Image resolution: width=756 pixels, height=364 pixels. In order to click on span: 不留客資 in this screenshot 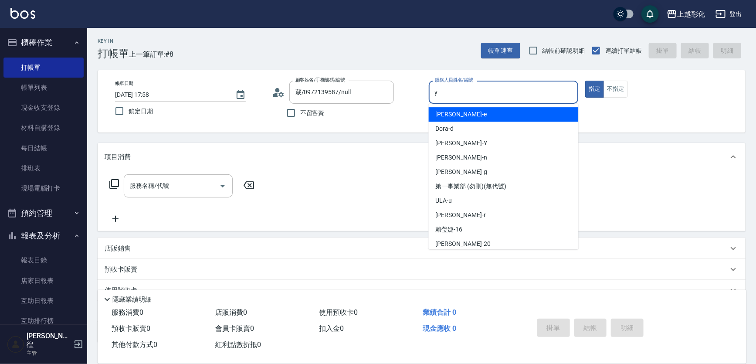, I will do `click(312, 113)`.